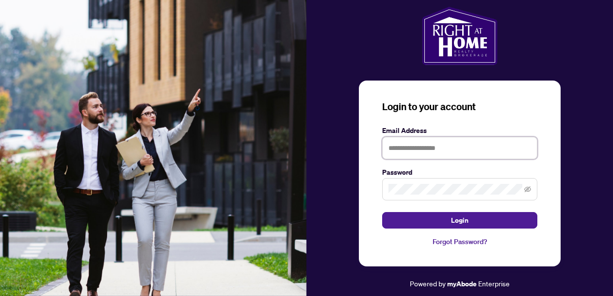 This screenshot has height=296, width=613. What do you see at coordinates (460, 172) in the screenshot?
I see `label: Password` at bounding box center [460, 172].